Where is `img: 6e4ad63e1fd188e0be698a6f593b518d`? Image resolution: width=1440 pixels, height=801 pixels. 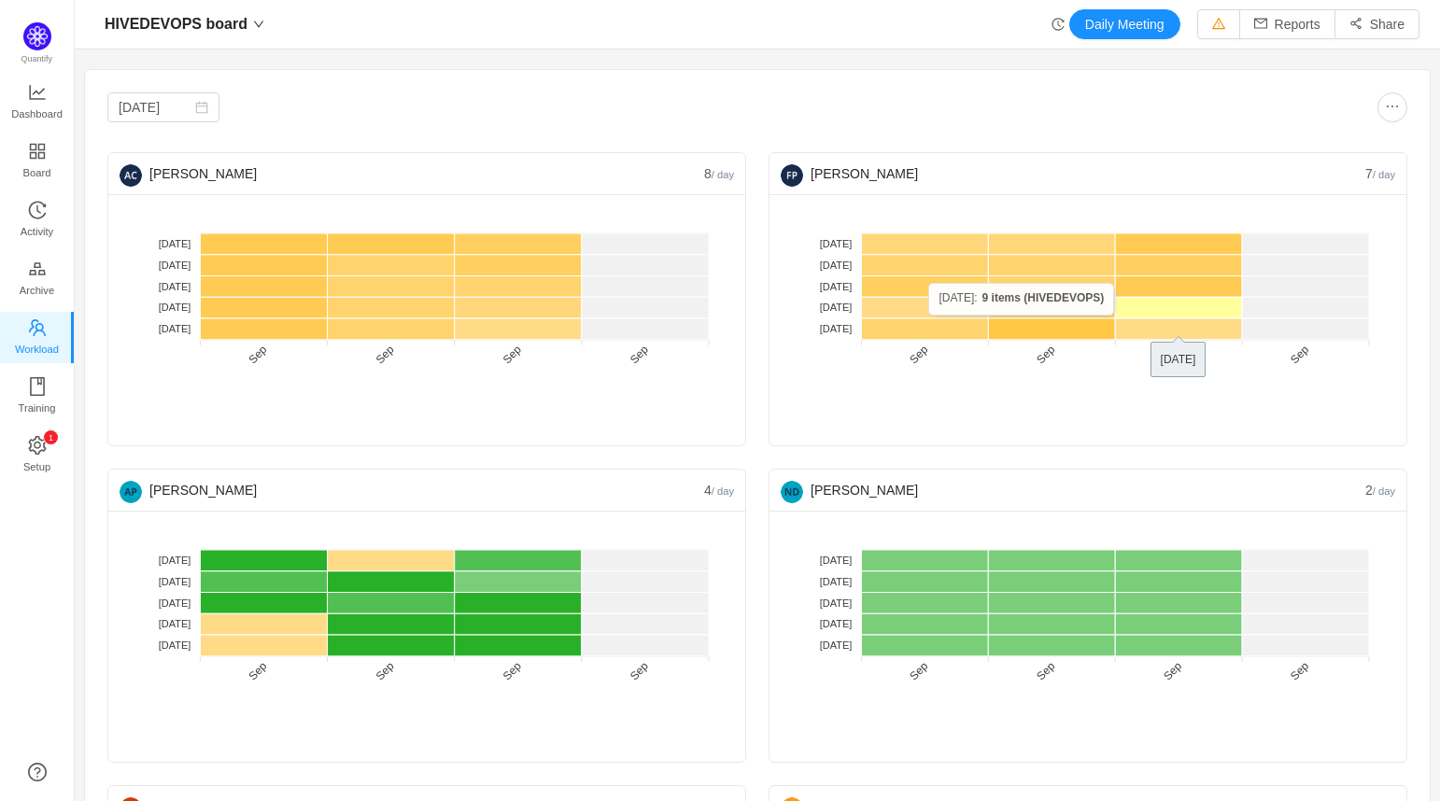
img: 6e4ad63e1fd188e0be698a6f593b518d is located at coordinates (131, 176).